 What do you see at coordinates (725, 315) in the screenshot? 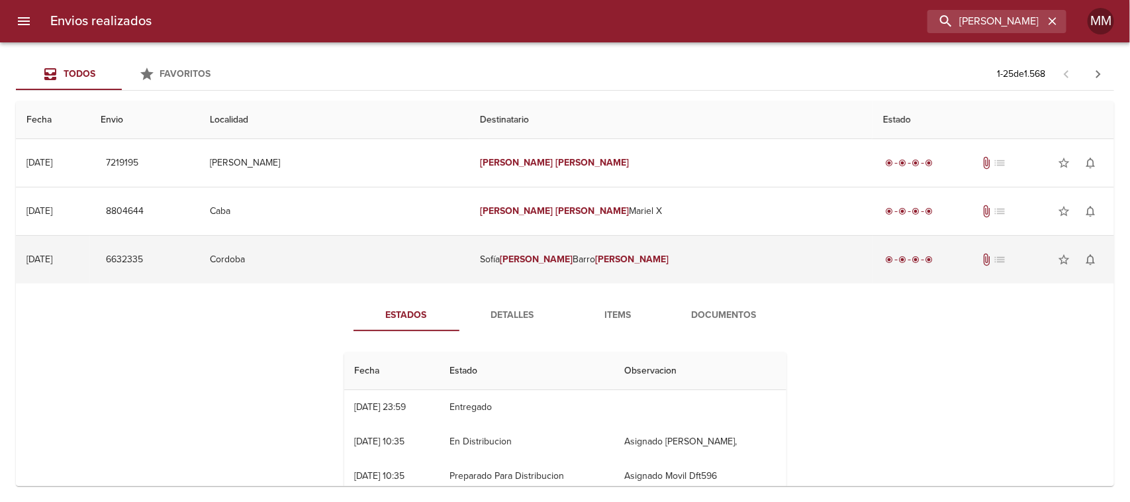
I see `span: Documentos` at bounding box center [725, 315].